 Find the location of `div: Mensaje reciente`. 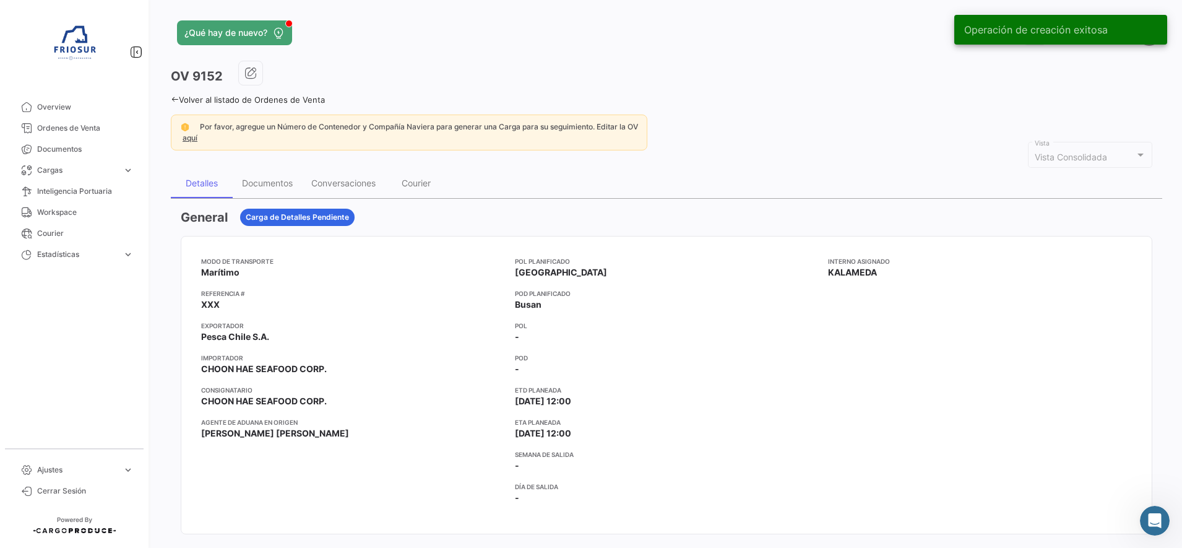

div: Mensaje reciente is located at coordinates (124, 183).